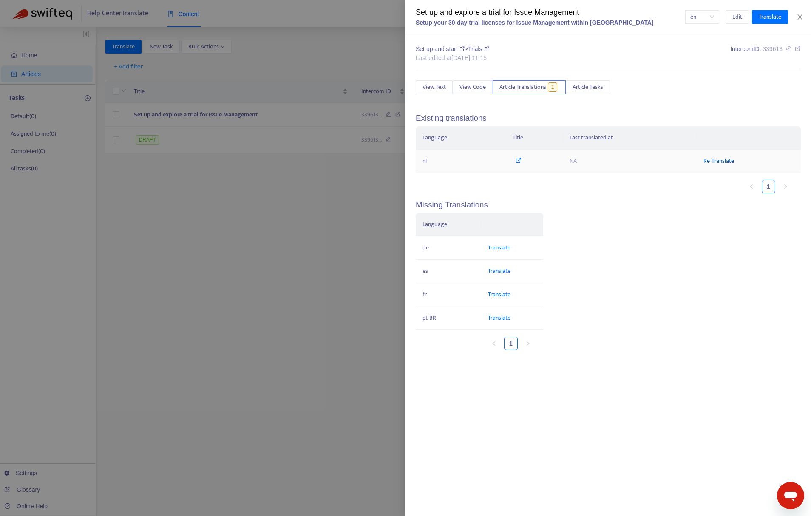 The image size is (811, 516). What do you see at coordinates (442, 49) in the screenshot?
I see `span: Set up and start >` at bounding box center [442, 49].